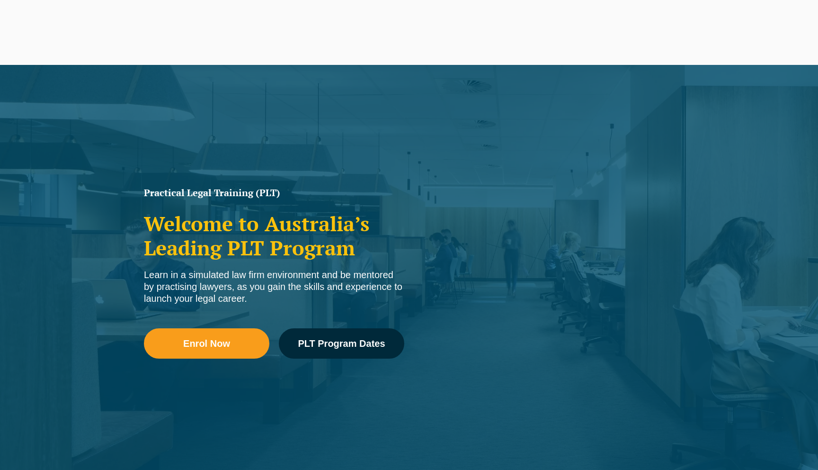  What do you see at coordinates (341, 343) in the screenshot?
I see `a: PLT Program Dates` at bounding box center [341, 343].